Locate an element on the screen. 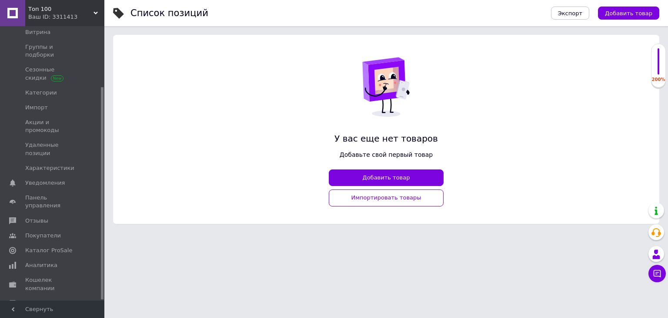 The height and width of the screenshot is (318, 668). a: Импортировать товары is located at coordinates (386, 198).